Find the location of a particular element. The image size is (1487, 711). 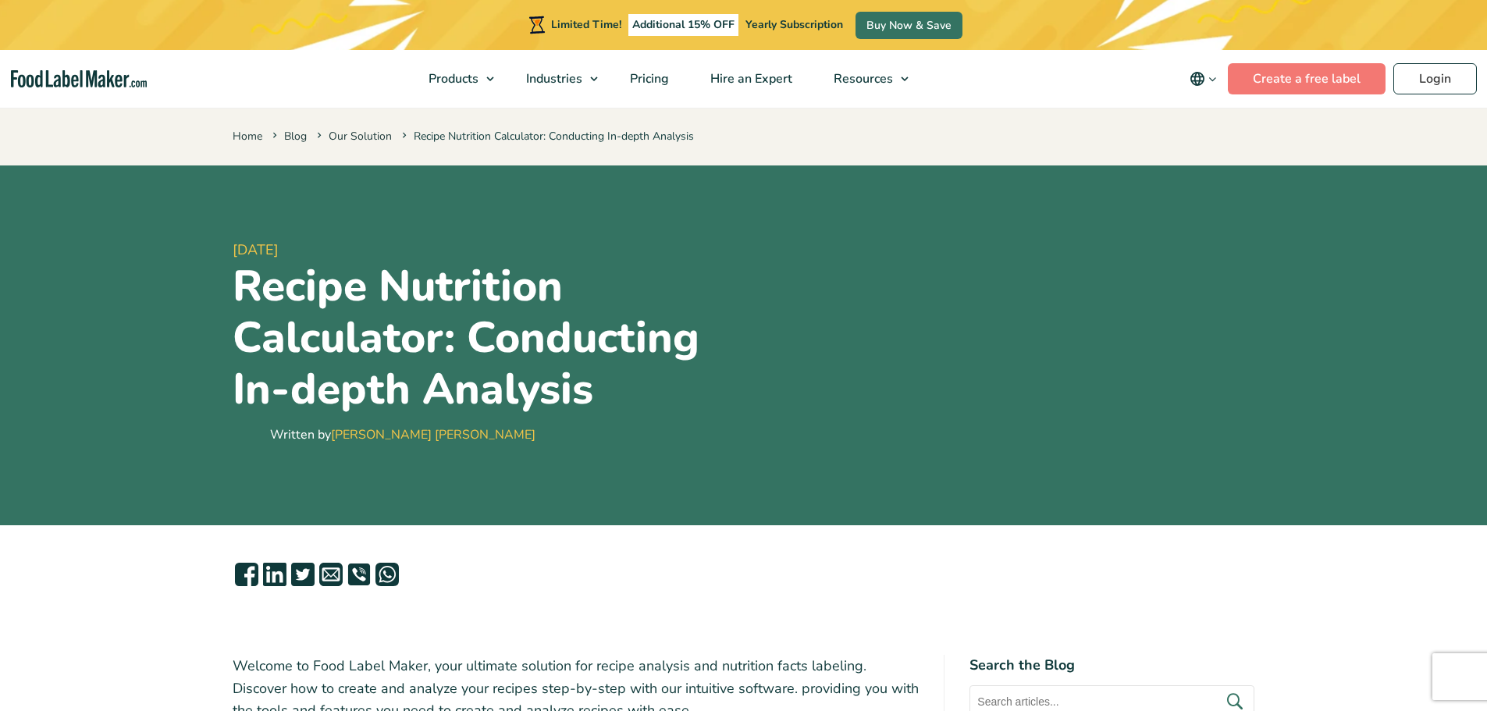

div: Written by is located at coordinates (403, 435).